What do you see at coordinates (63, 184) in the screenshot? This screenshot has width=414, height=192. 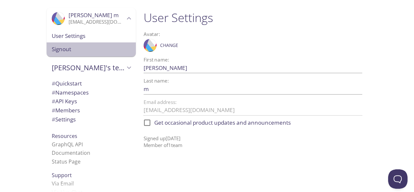 I see `a: Via Email` at bounding box center [63, 184].